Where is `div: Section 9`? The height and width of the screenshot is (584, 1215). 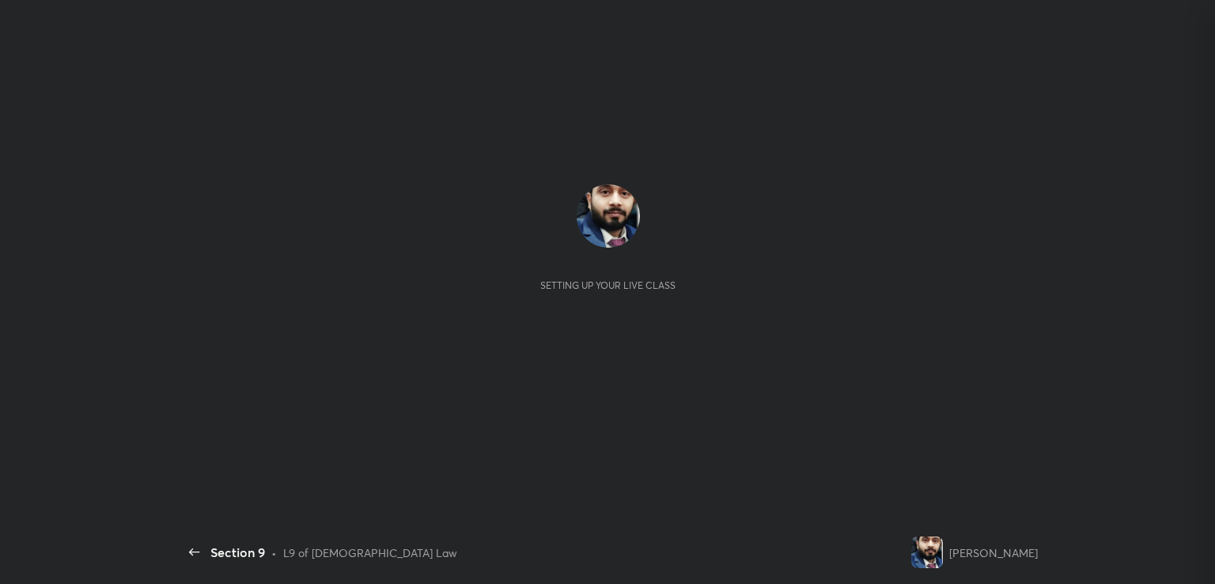
div: Section 9 is located at coordinates (237, 552).